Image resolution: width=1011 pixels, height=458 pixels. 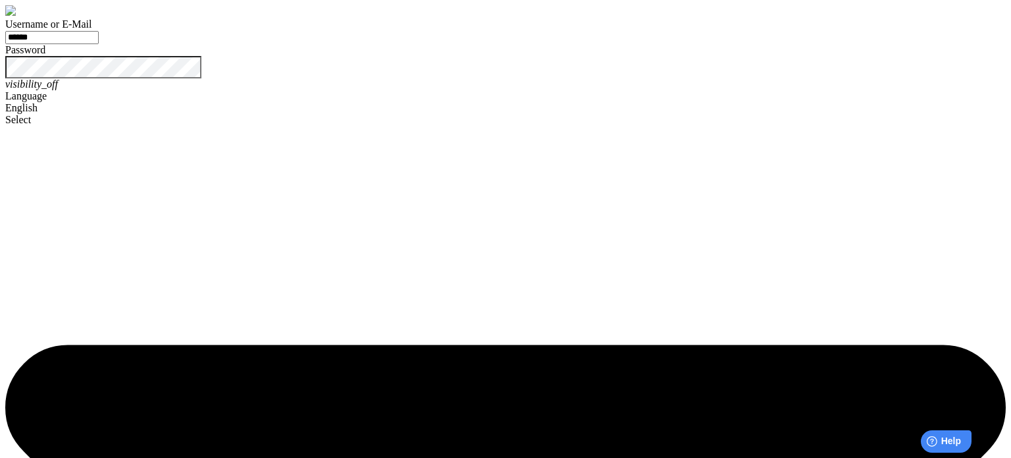 What do you see at coordinates (506, 96) in the screenshot?
I see `div: Language` at bounding box center [506, 96].